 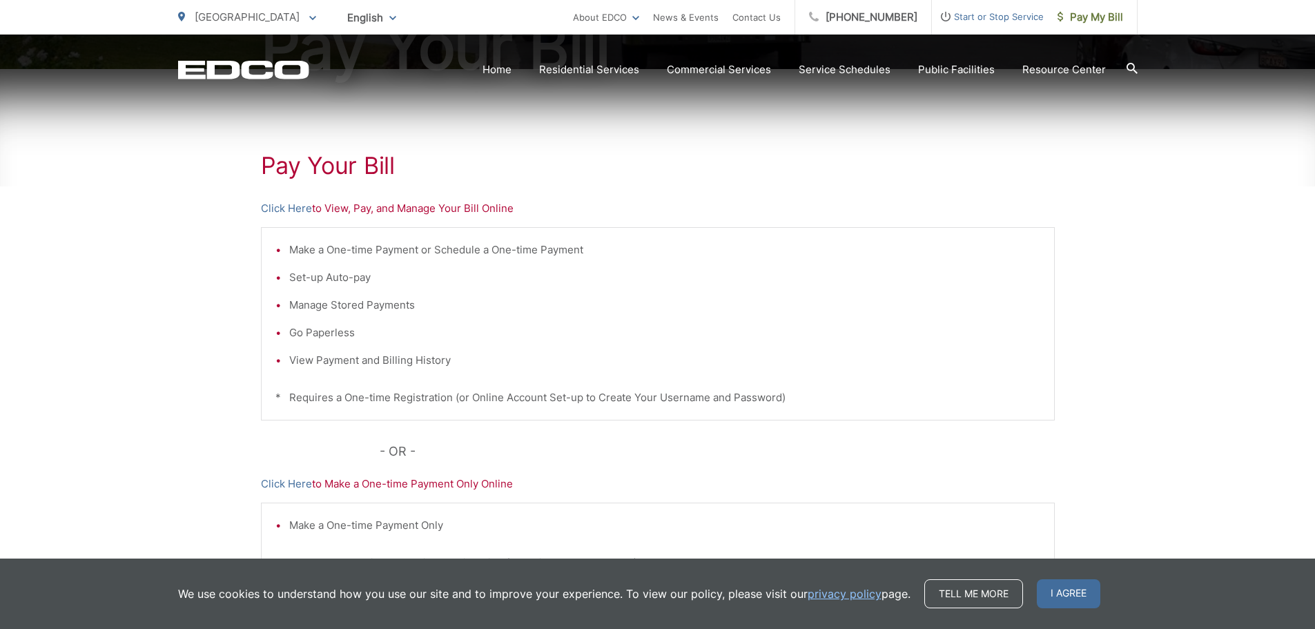 I want to click on p: to View, Pay, and Manage Your Bill Online, so click(x=658, y=208).